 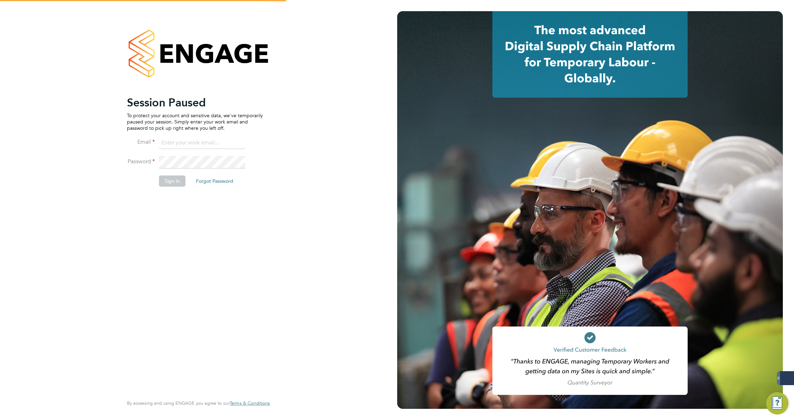 I want to click on button: Engage Resource Center, so click(x=778, y=403).